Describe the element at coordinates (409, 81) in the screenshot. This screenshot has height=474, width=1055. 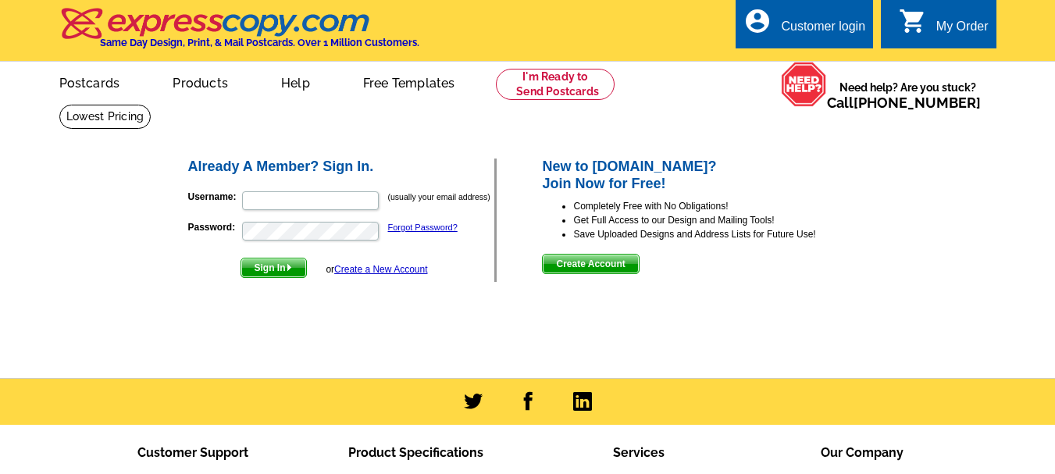
I see `a: Free Templates` at that location.